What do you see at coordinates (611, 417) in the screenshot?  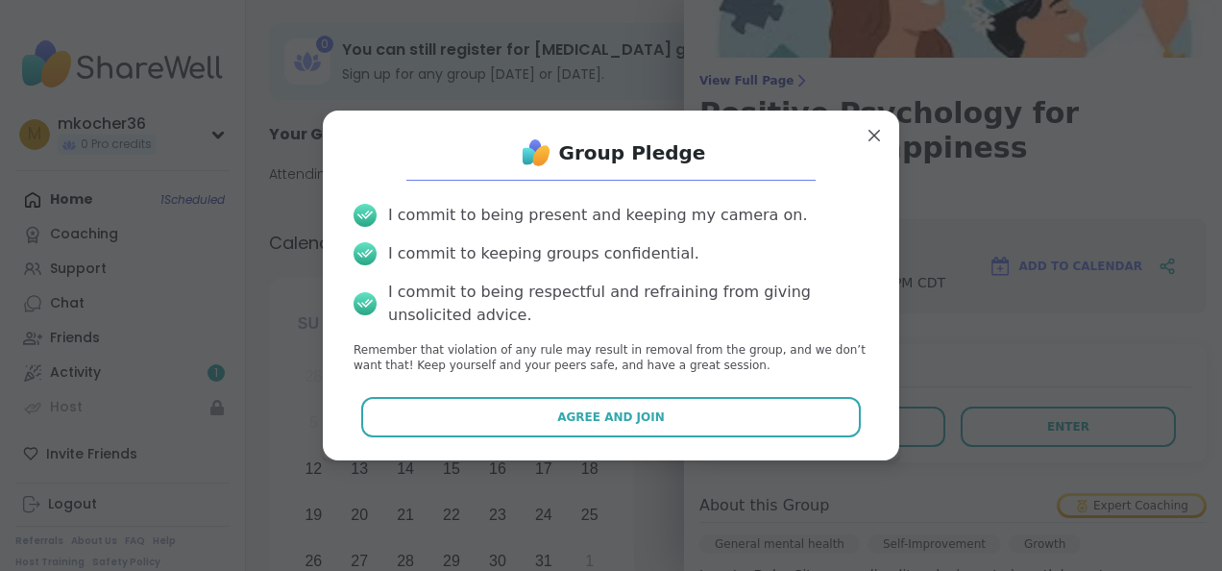 I see `span: Agree and Join` at bounding box center [611, 417].